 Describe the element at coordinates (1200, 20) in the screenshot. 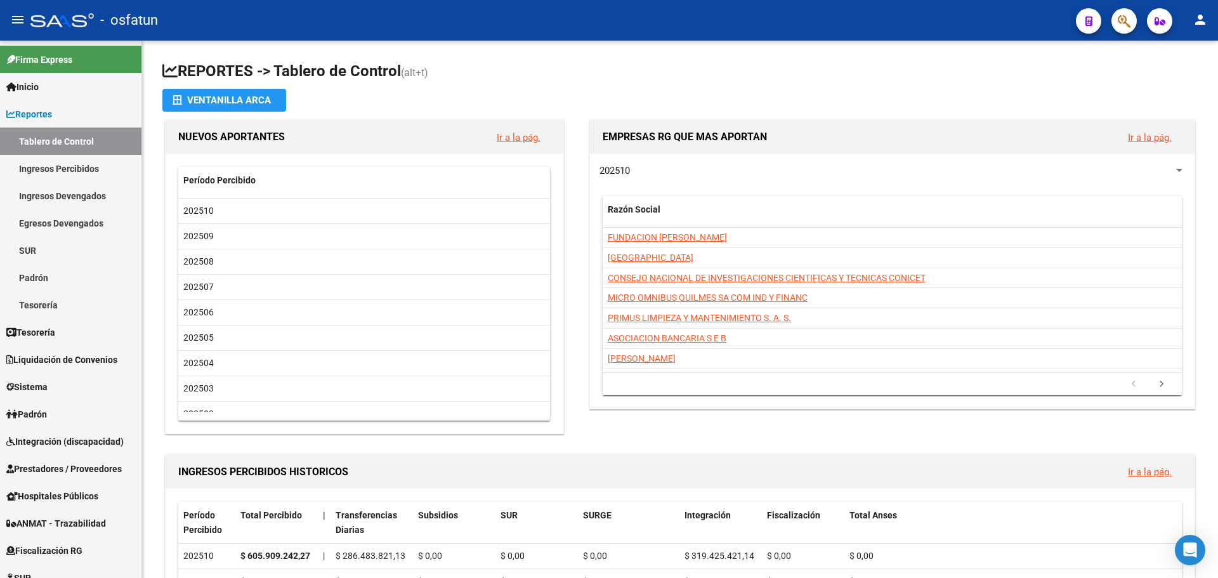

I see `mat-icon: person` at that location.